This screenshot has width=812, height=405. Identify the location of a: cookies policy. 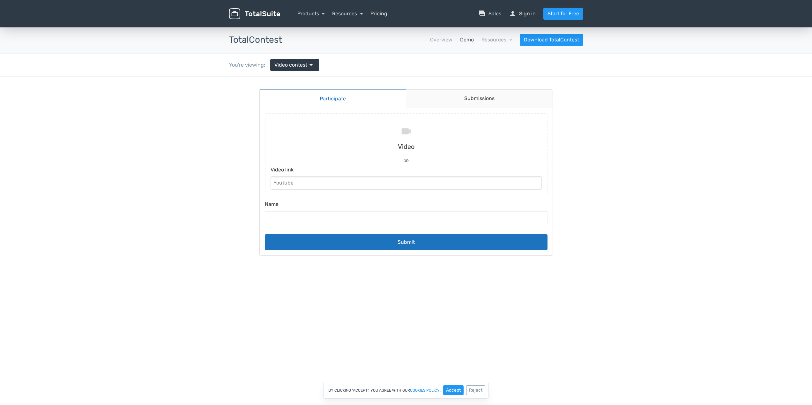
(425, 391).